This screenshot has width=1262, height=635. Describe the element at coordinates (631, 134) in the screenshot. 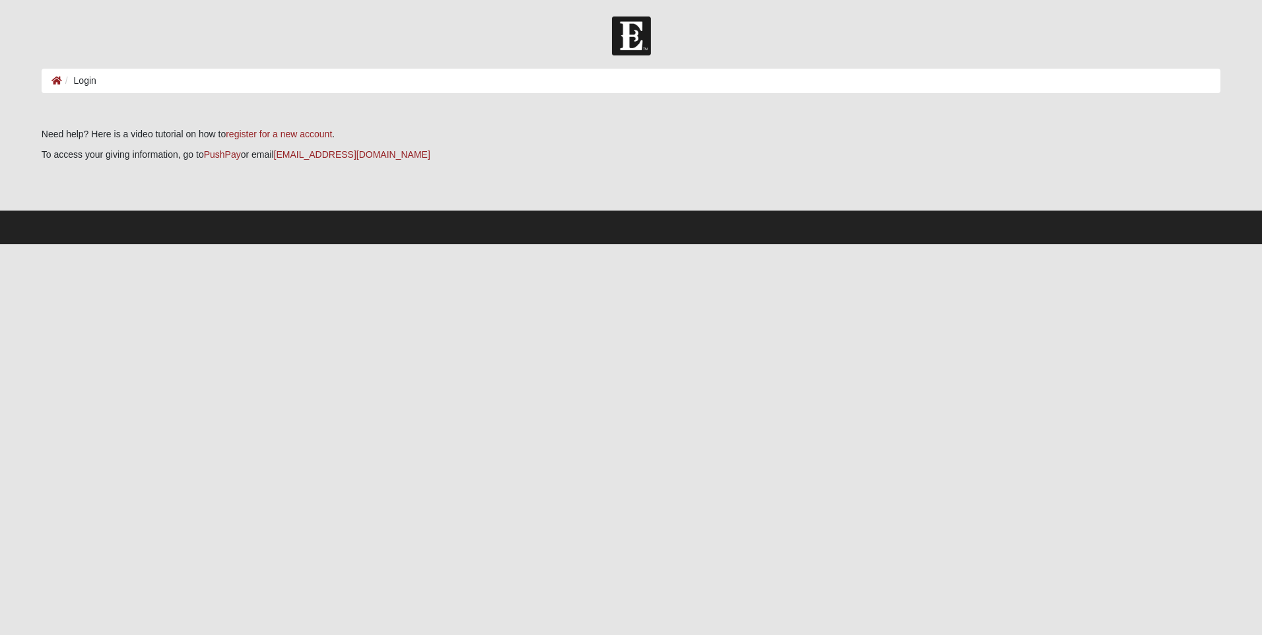

I see `p: Need help? Here is a video tutorial on how to .` at that location.